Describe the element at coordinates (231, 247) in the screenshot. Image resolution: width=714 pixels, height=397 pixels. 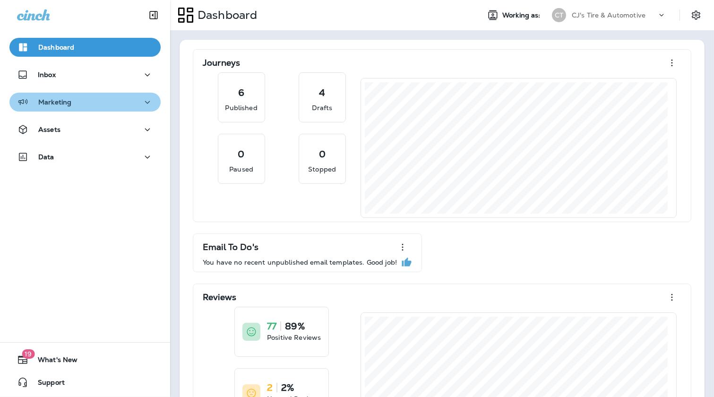
I see `p: Email To Do's` at that location.